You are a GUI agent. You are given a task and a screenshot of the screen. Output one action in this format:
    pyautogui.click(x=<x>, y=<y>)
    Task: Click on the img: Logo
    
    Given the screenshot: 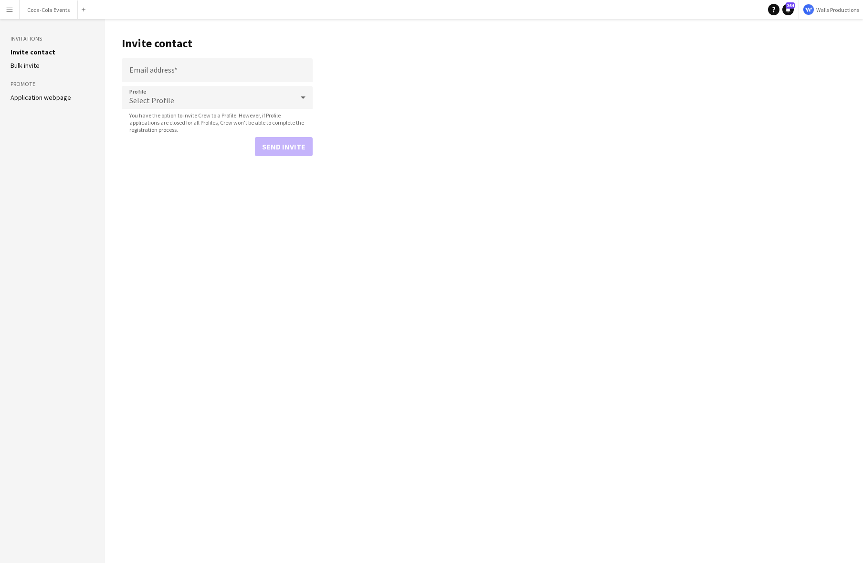 What is the action you would take?
    pyautogui.click(x=809, y=10)
    